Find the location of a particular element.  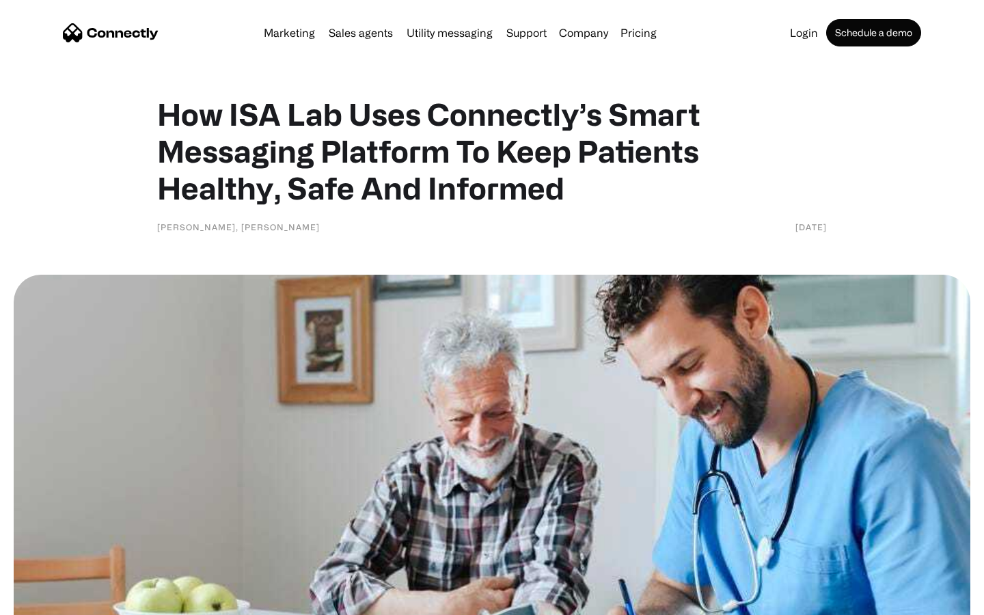

div: Company is located at coordinates (583, 33).